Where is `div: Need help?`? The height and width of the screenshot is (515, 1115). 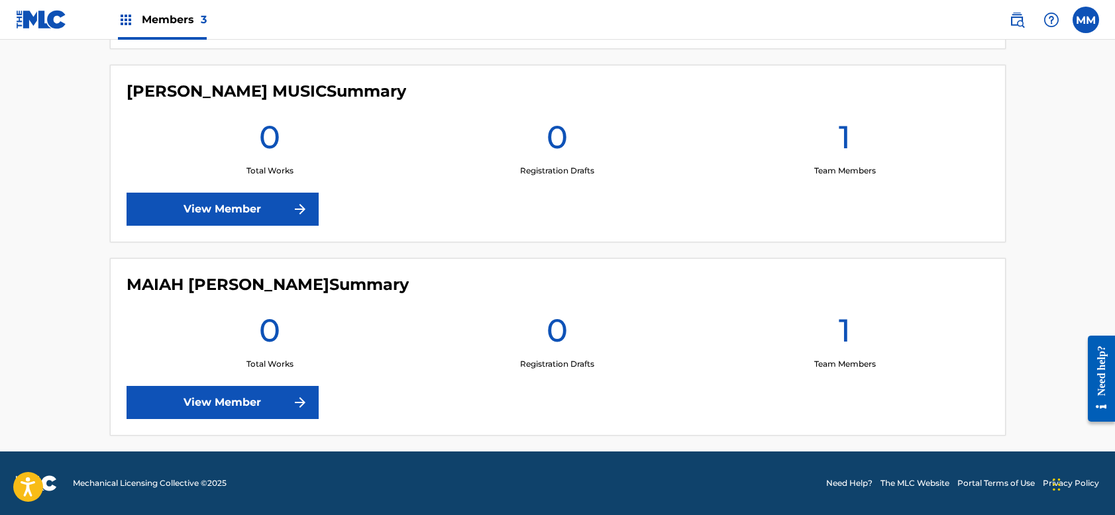
div: Need help? is located at coordinates (23, 46).